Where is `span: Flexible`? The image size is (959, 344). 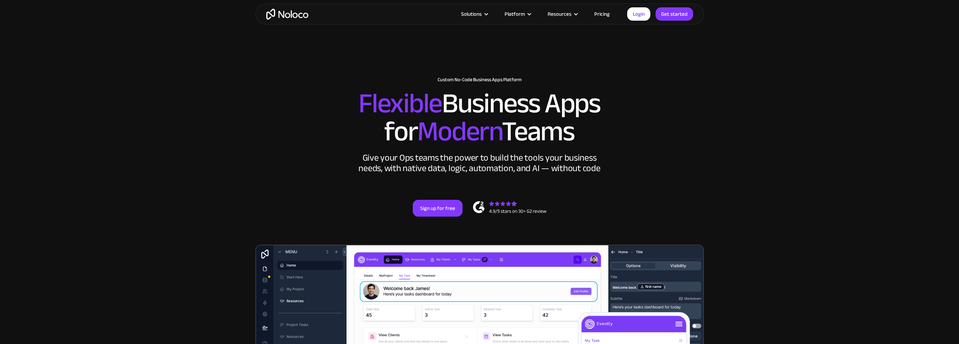
span: Flexible is located at coordinates (400, 103).